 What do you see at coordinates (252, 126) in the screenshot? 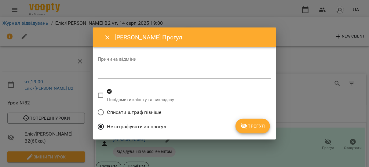
I see `span: Прогул` at bounding box center [252, 126].